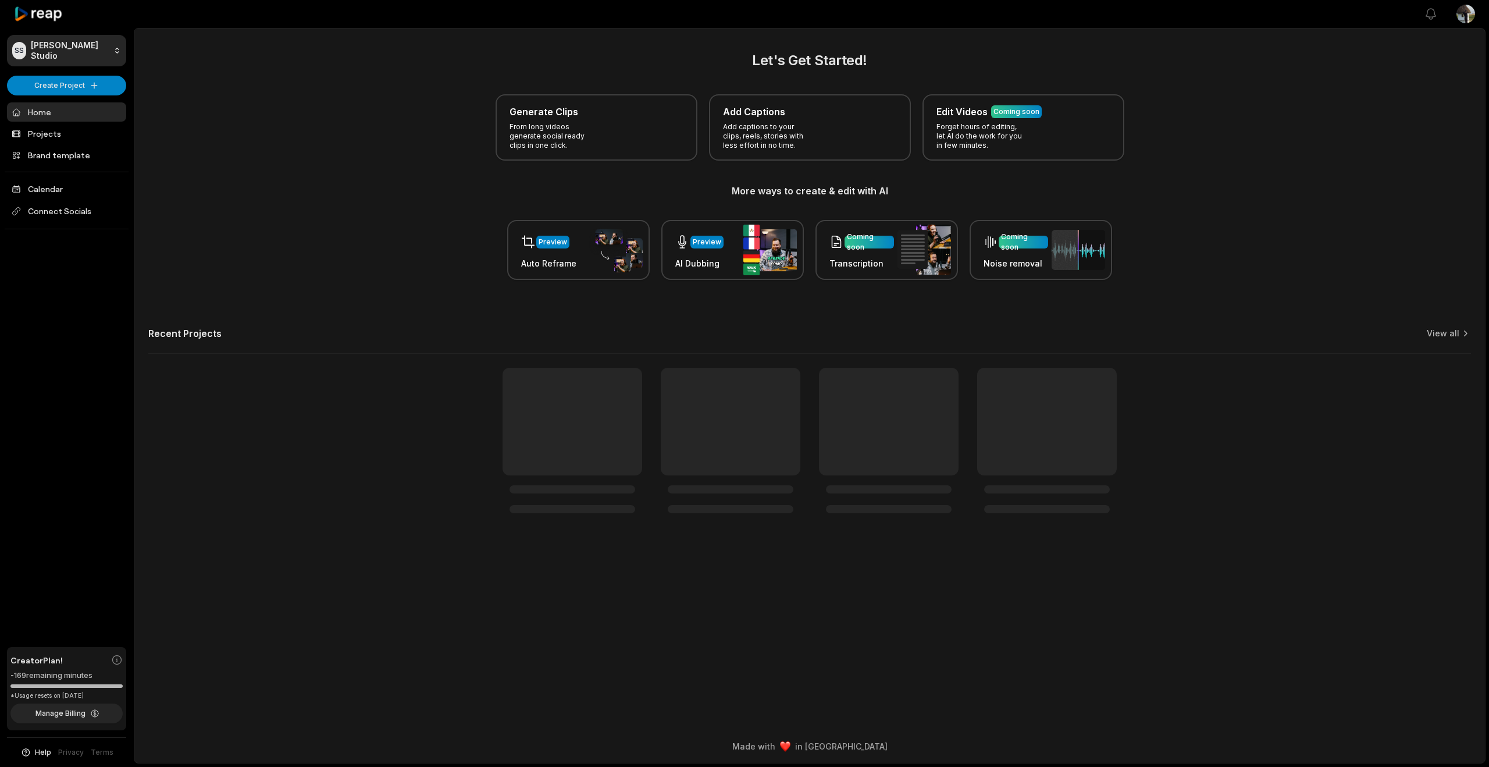 This screenshot has width=1489, height=767. Describe the element at coordinates (785, 746) in the screenshot. I see `img: heart emoji` at that location.